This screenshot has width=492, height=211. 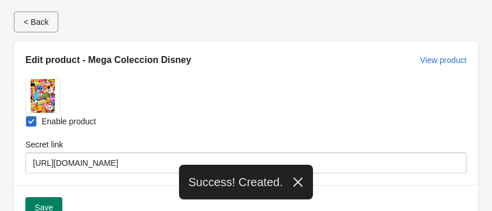 I want to click on label: Secret link, so click(x=44, y=144).